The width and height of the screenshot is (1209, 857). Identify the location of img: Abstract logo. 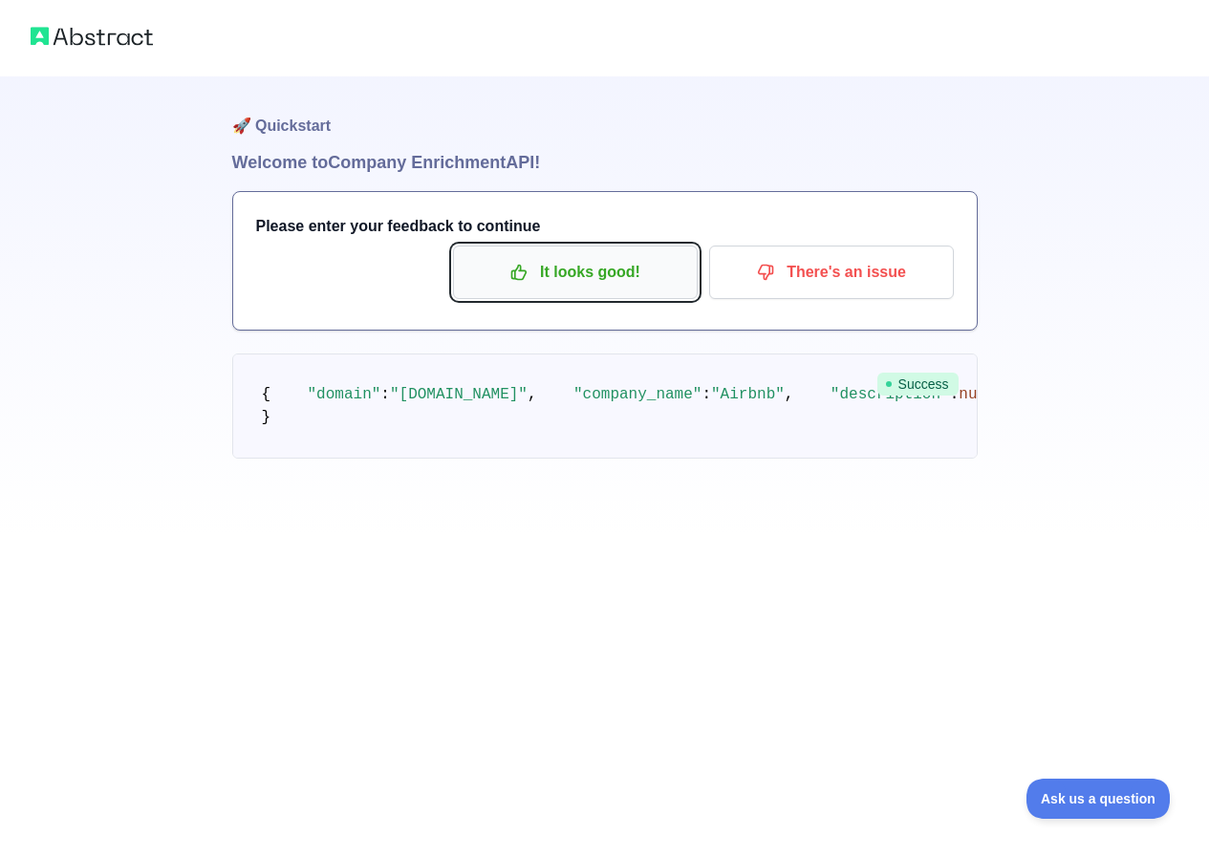
(92, 36).